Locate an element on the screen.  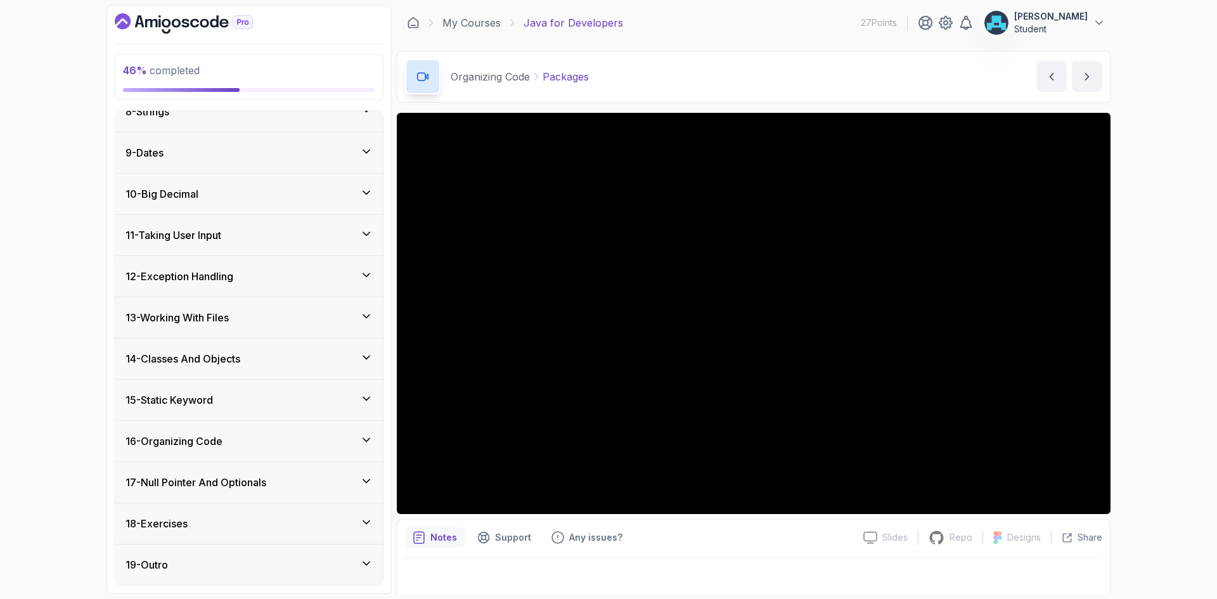
p: Organizing Code is located at coordinates (490, 77).